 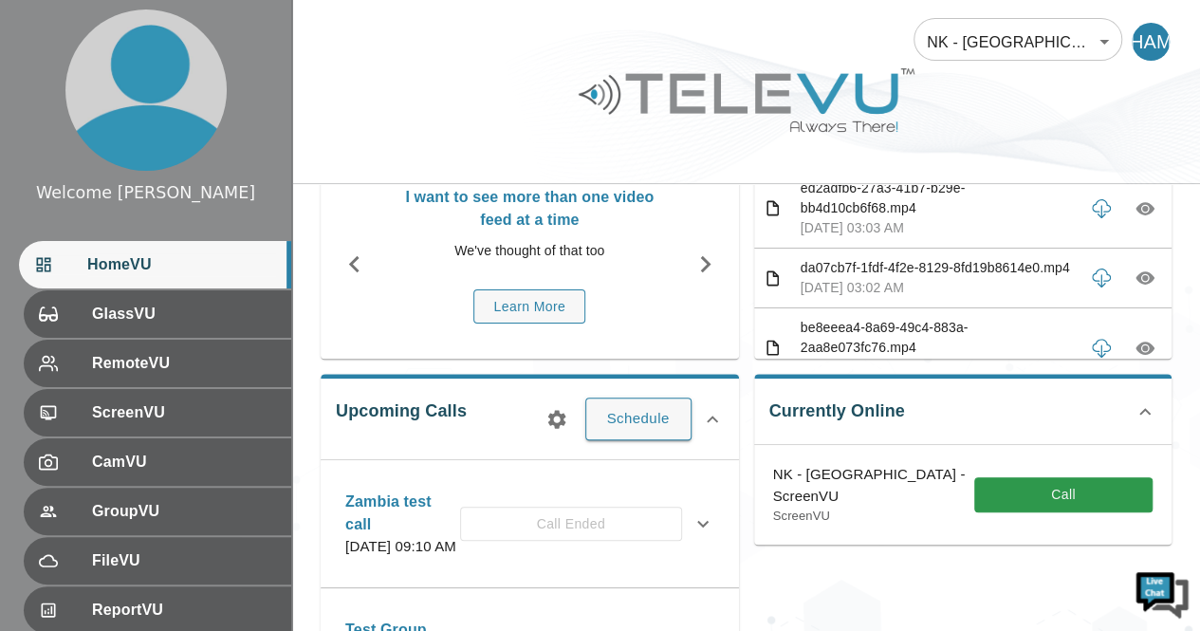 What do you see at coordinates (185, 458) in the screenshot?
I see `textarea: Type your message and hit 'Enter'` at bounding box center [185, 458].